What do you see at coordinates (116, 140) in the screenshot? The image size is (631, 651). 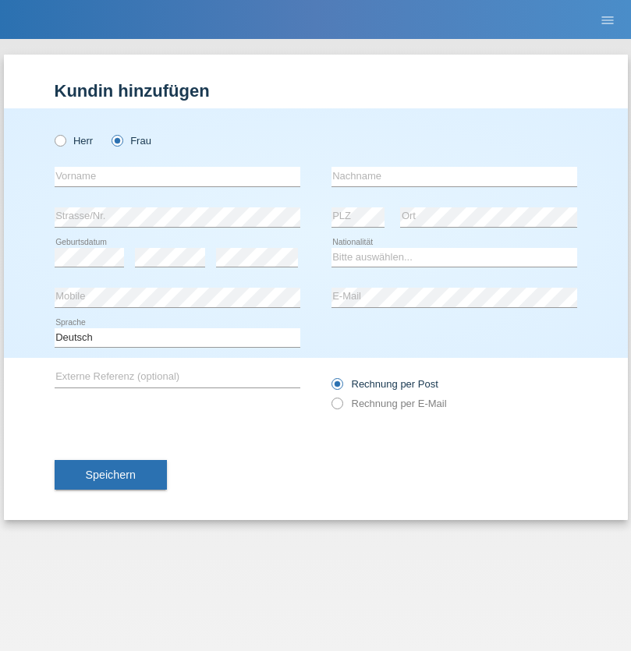 I see `input: Frau` at bounding box center [116, 140].